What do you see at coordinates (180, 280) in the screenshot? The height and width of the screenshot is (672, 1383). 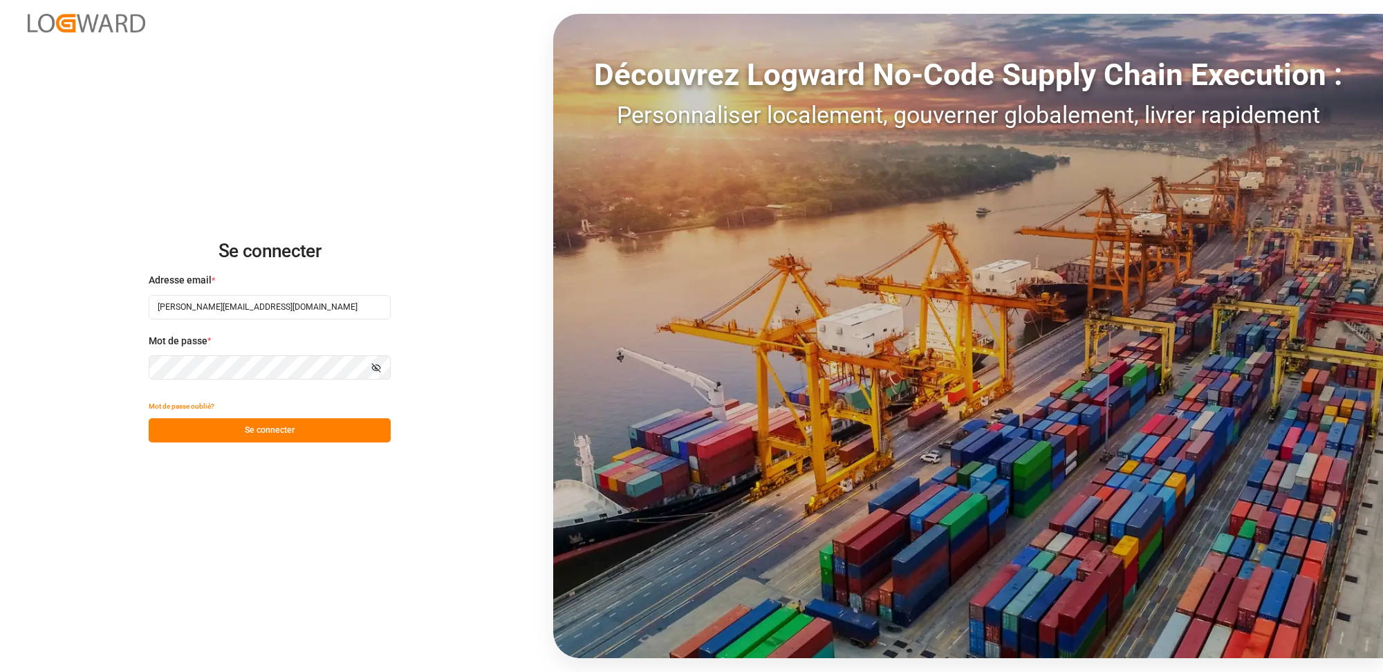 I see `font: Adresse email` at bounding box center [180, 280].